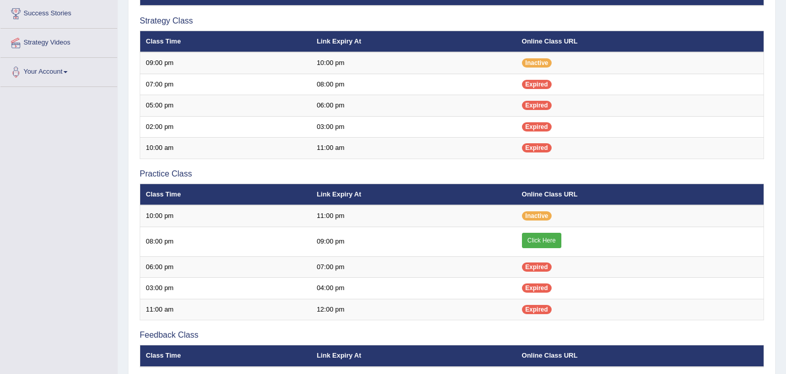 Image resolution: width=786 pixels, height=374 pixels. Describe the element at coordinates (413, 289) in the screenshot. I see `td: 04:00 pm` at that location.